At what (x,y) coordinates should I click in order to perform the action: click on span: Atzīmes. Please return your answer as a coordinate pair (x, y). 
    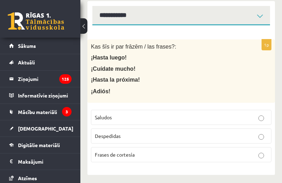
    Looking at the image, I should click on (28, 178).